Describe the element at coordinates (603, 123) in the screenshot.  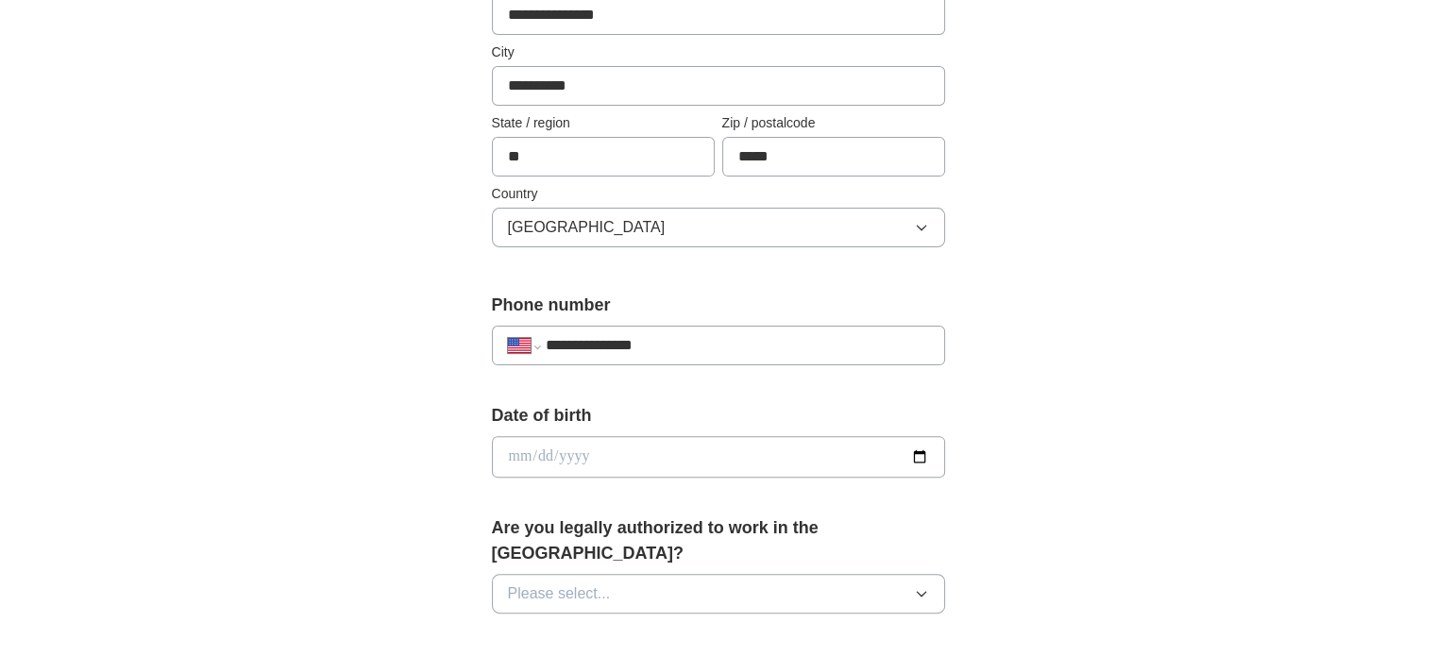
I see `label: State / region` at that location.